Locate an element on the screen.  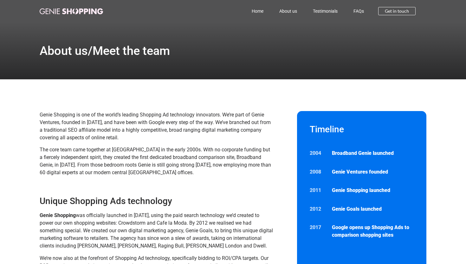
p: 2012 is located at coordinates (318, 209).